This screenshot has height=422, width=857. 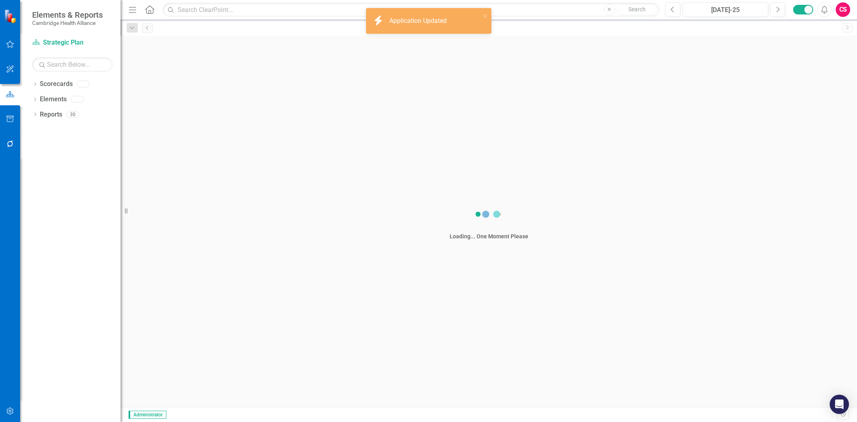 What do you see at coordinates (56, 84) in the screenshot?
I see `a: Scorecards` at bounding box center [56, 84].